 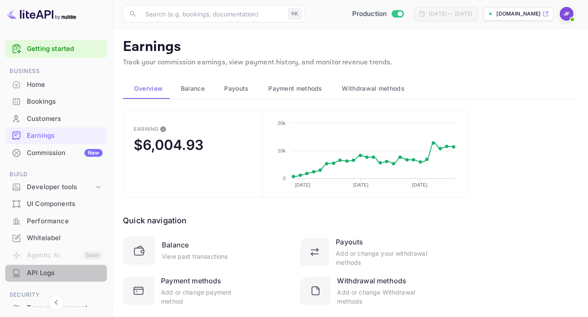 What do you see at coordinates (350, 63) in the screenshot?
I see `p: Track your commission earnings, view payment history, and monitor revenue trends.` at bounding box center [350, 63].